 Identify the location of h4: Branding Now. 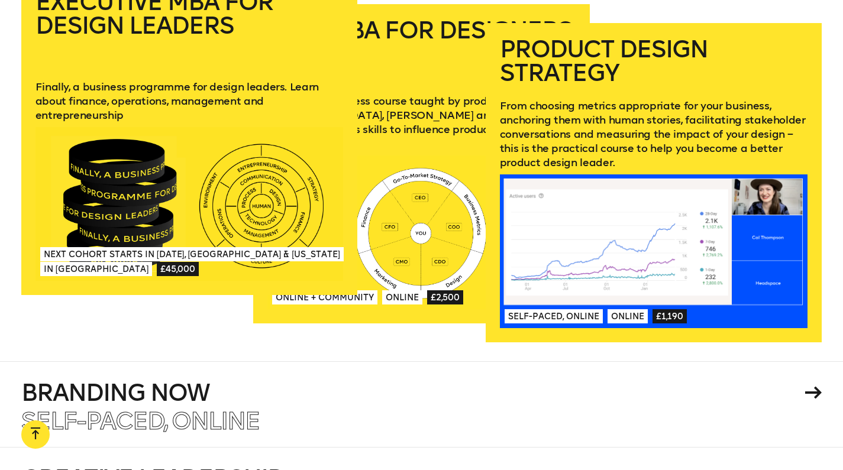
(411, 393).